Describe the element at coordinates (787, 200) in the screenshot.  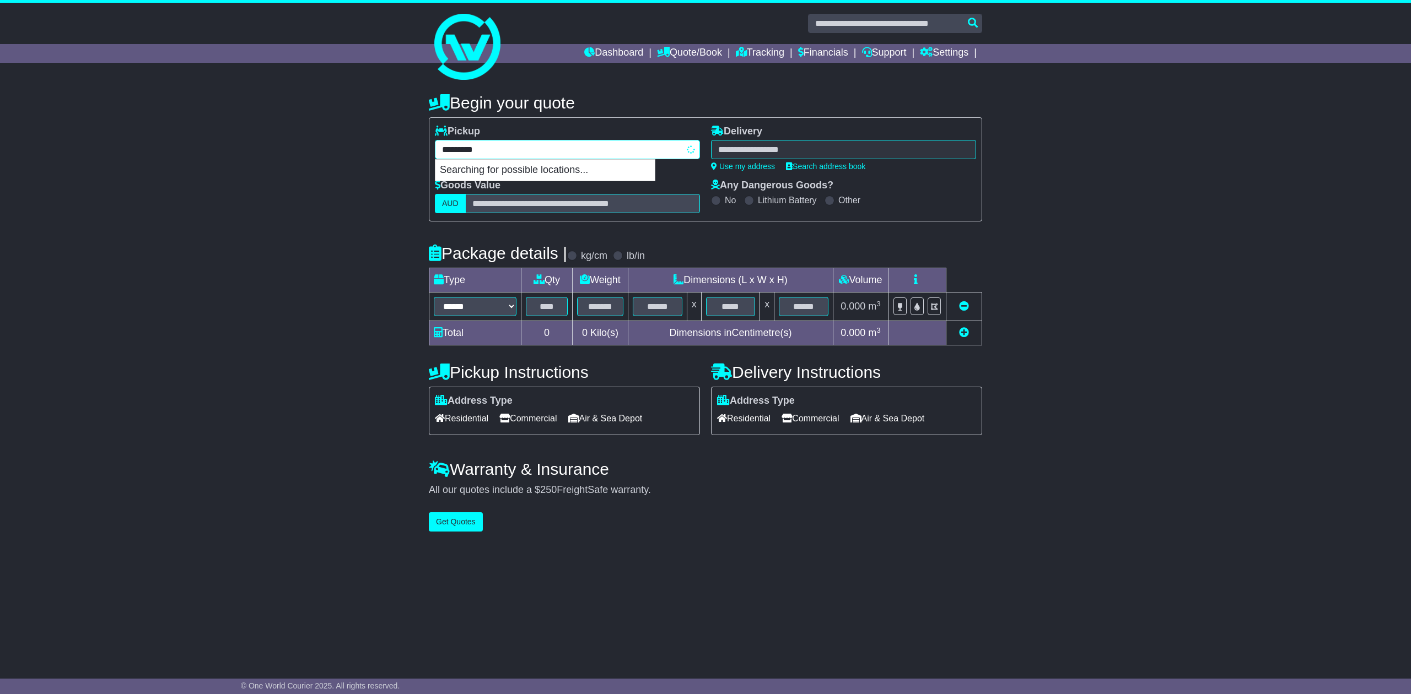
I see `label: Lithium Battery` at that location.